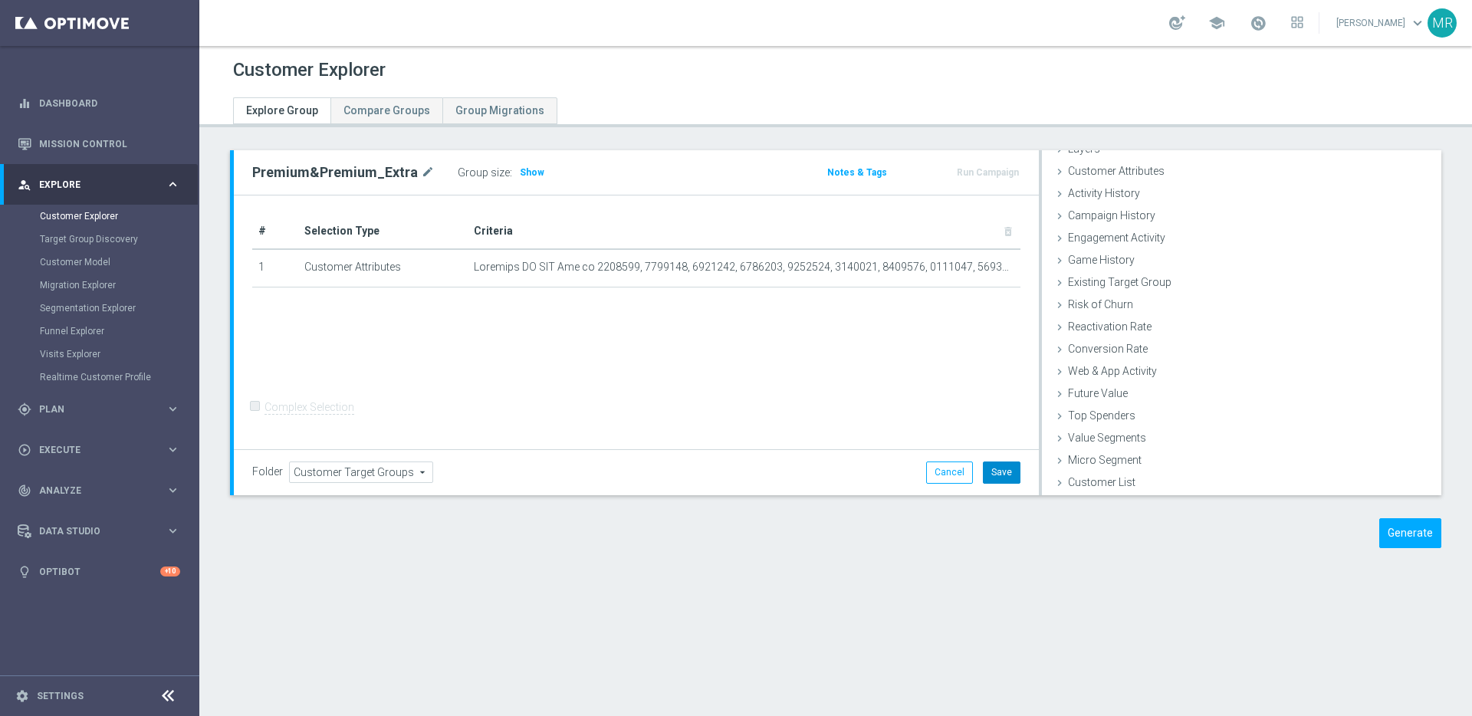 This screenshot has height=716, width=1472. I want to click on button: Notes & Tags, so click(857, 173).